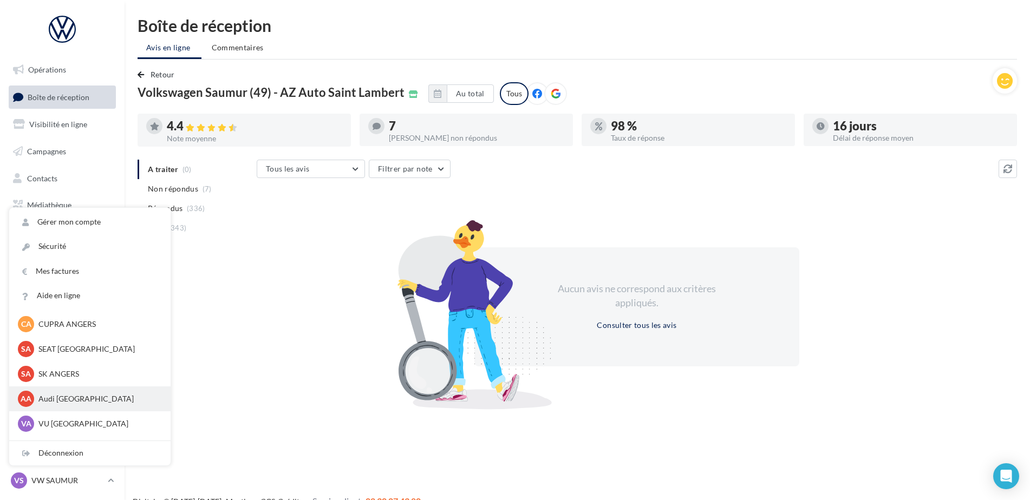 Image resolution: width=1030 pixels, height=500 pixels. What do you see at coordinates (98, 374) in the screenshot?
I see `p: SK ANGERS` at bounding box center [98, 374].